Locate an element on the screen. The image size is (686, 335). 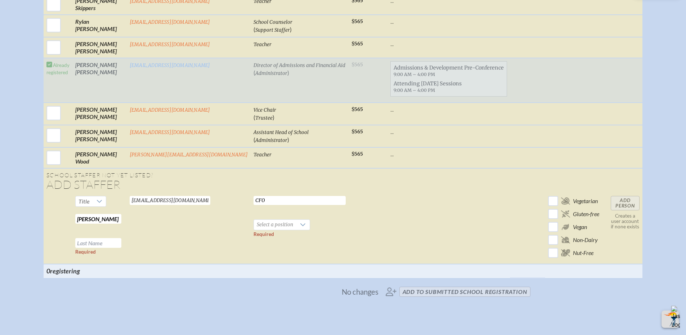
span: Trustee is located at coordinates (264, 118).